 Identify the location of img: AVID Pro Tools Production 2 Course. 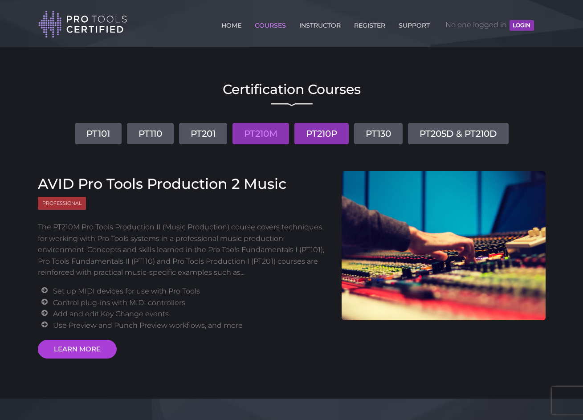
(444, 246).